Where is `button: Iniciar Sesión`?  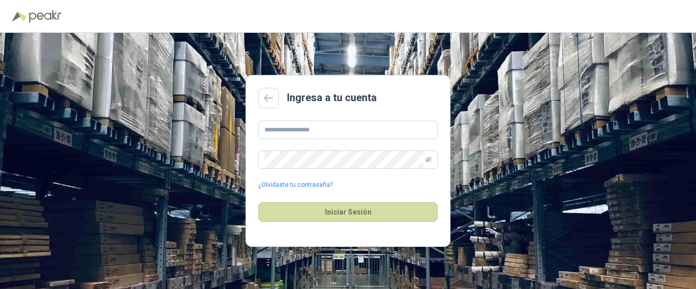 button: Iniciar Sesión is located at coordinates (348, 212).